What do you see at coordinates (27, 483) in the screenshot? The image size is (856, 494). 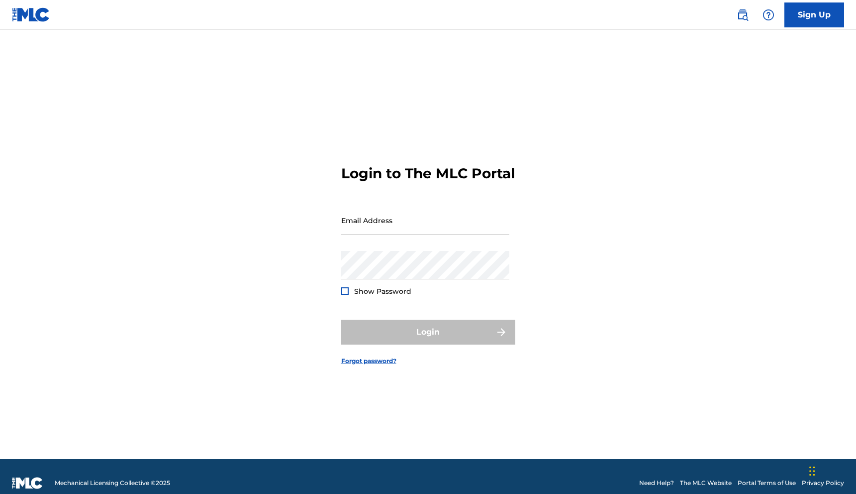 I see `img: logo` at bounding box center [27, 483].